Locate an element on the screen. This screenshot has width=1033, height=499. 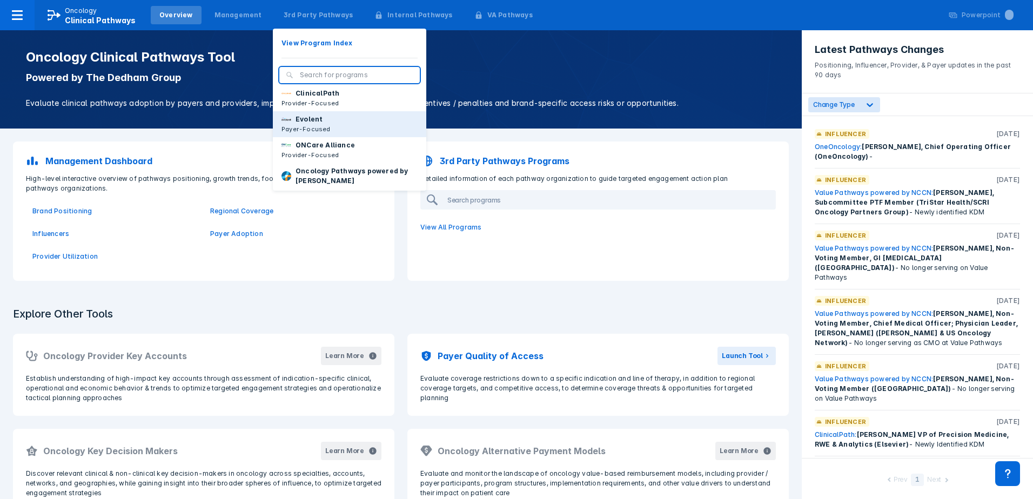
span: Clinical Pathways is located at coordinates (100, 20).